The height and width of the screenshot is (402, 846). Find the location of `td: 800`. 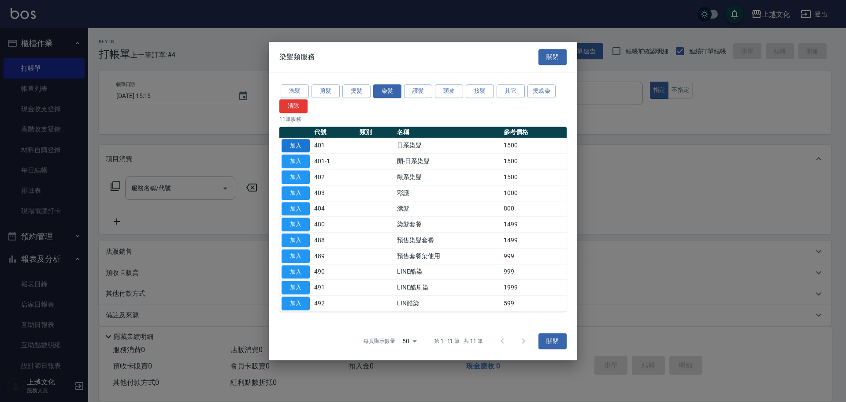

td: 800 is located at coordinates (534, 209).